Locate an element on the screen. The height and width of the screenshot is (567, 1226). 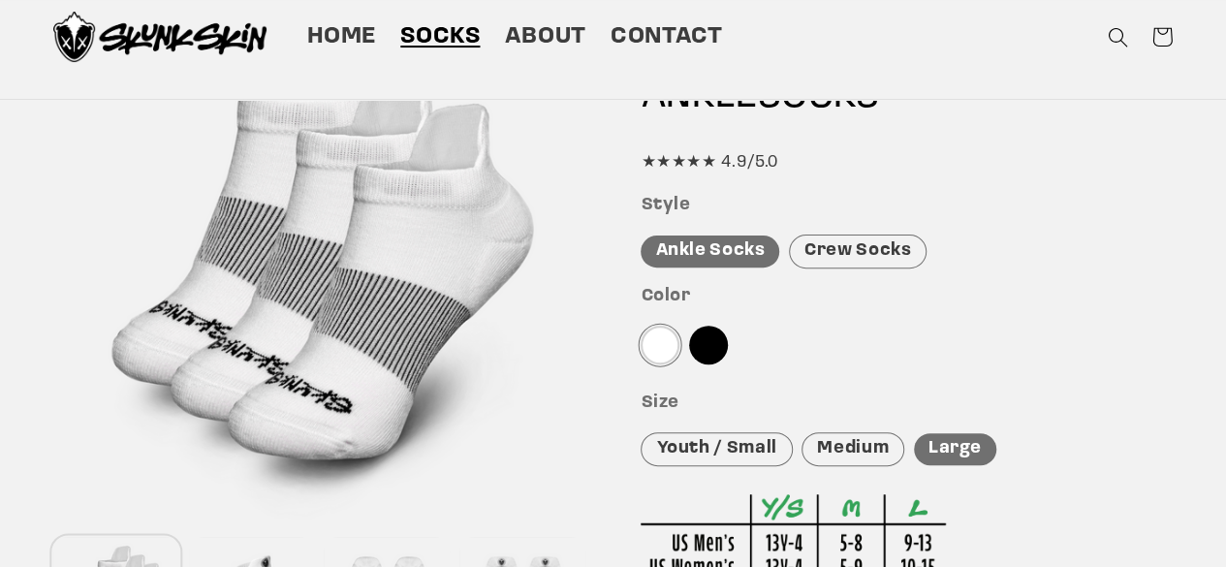
h3: Color is located at coordinates (906, 297).